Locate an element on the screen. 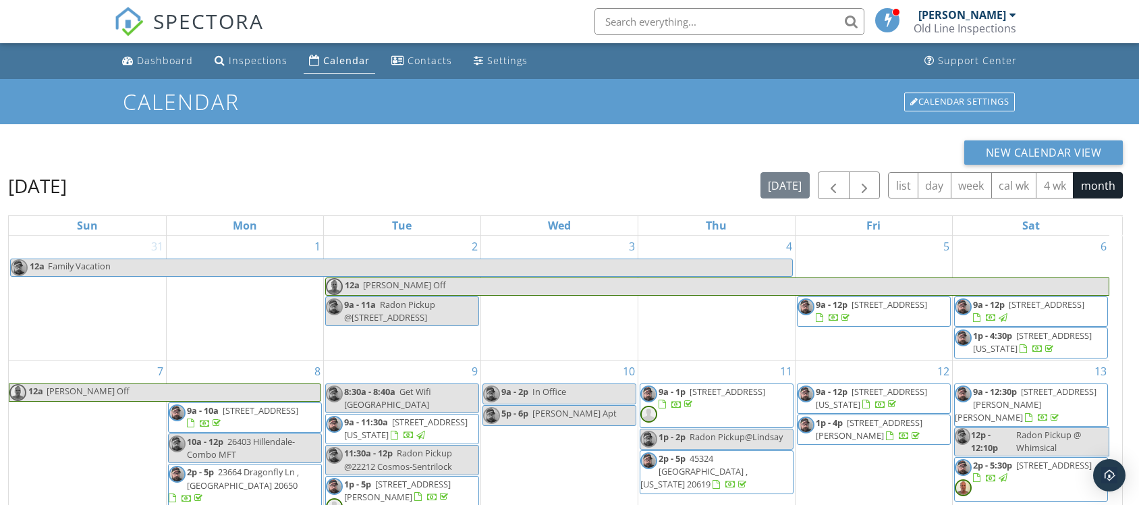  div: Dashboard is located at coordinates (165, 60).